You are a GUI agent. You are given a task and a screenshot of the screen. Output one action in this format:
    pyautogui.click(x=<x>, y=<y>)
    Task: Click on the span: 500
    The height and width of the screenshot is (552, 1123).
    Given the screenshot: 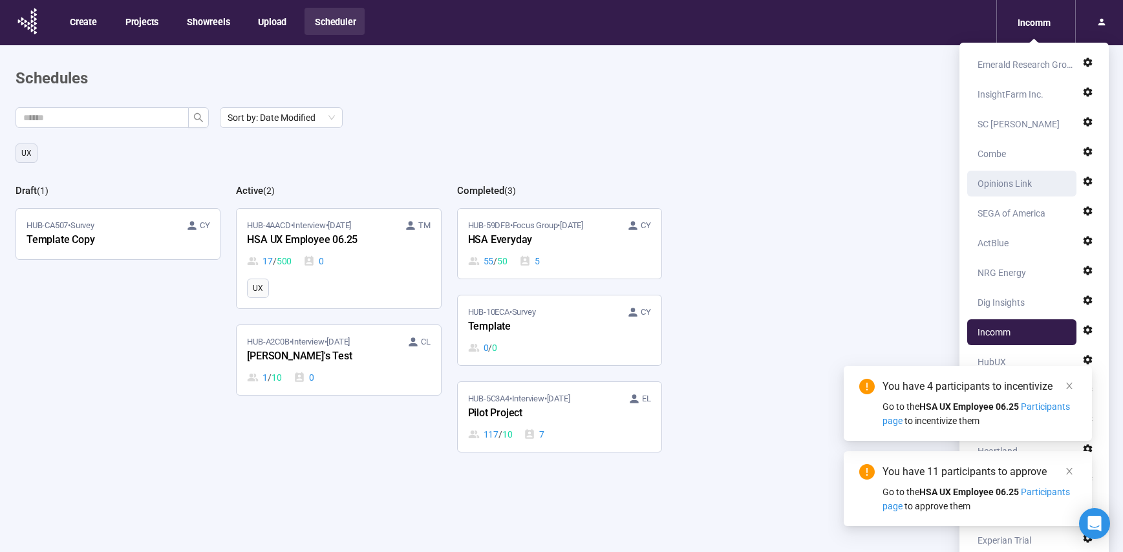 What is the action you would take?
    pyautogui.click(x=284, y=261)
    